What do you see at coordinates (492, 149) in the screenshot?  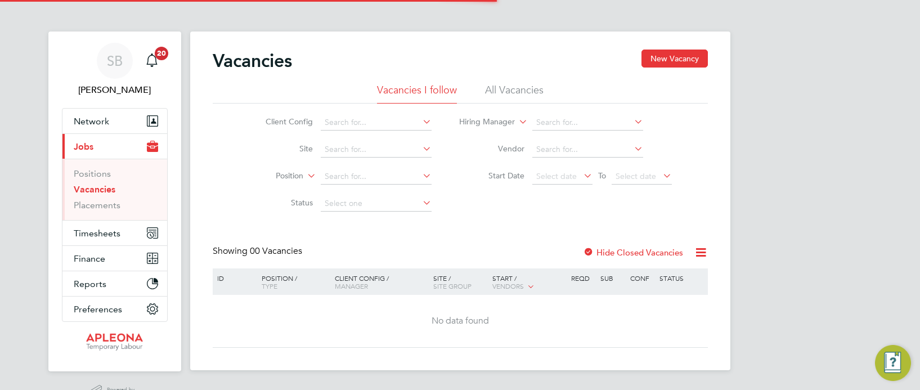 I see `label: Vendor` at bounding box center [492, 149].